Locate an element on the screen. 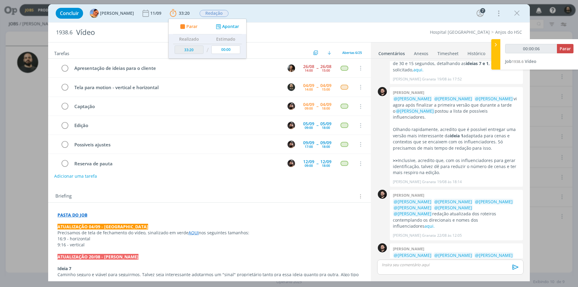 The height and width of the screenshot is (287, 578). span: Briefing is located at coordinates (63, 196).